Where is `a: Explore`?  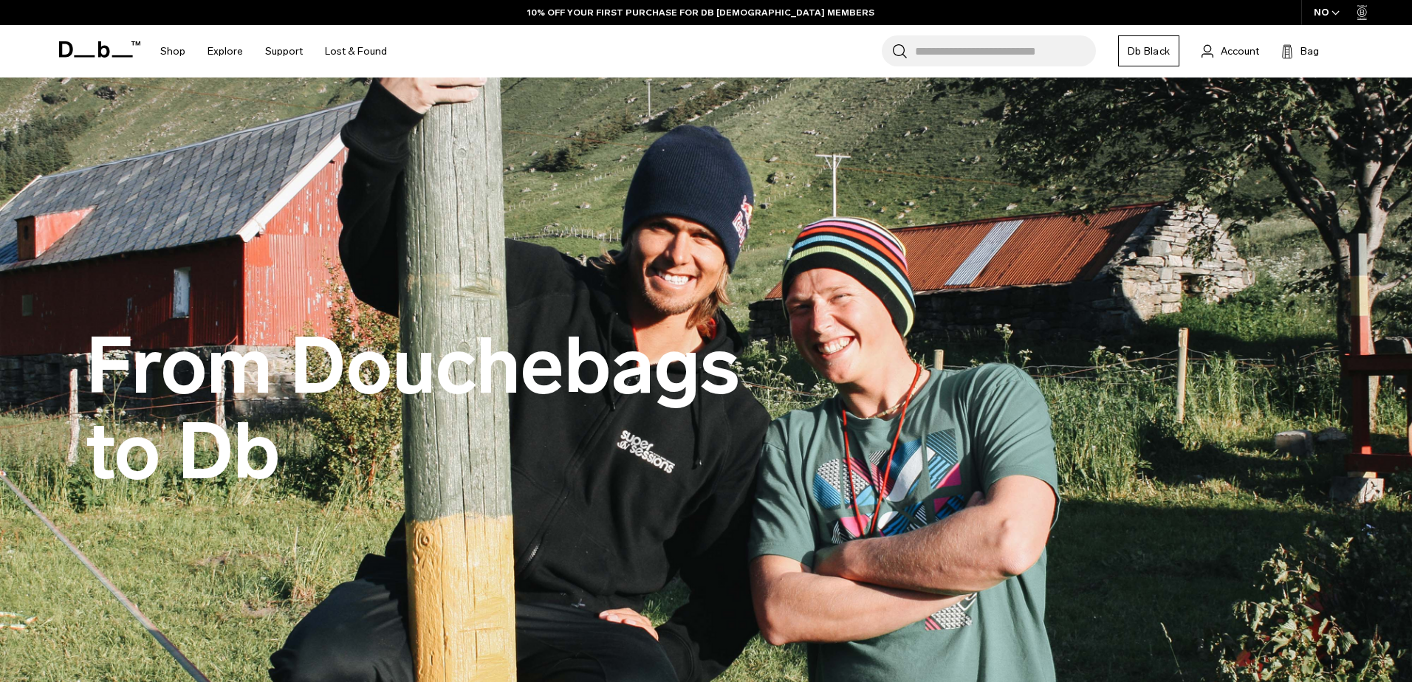
a: Explore is located at coordinates (225, 51).